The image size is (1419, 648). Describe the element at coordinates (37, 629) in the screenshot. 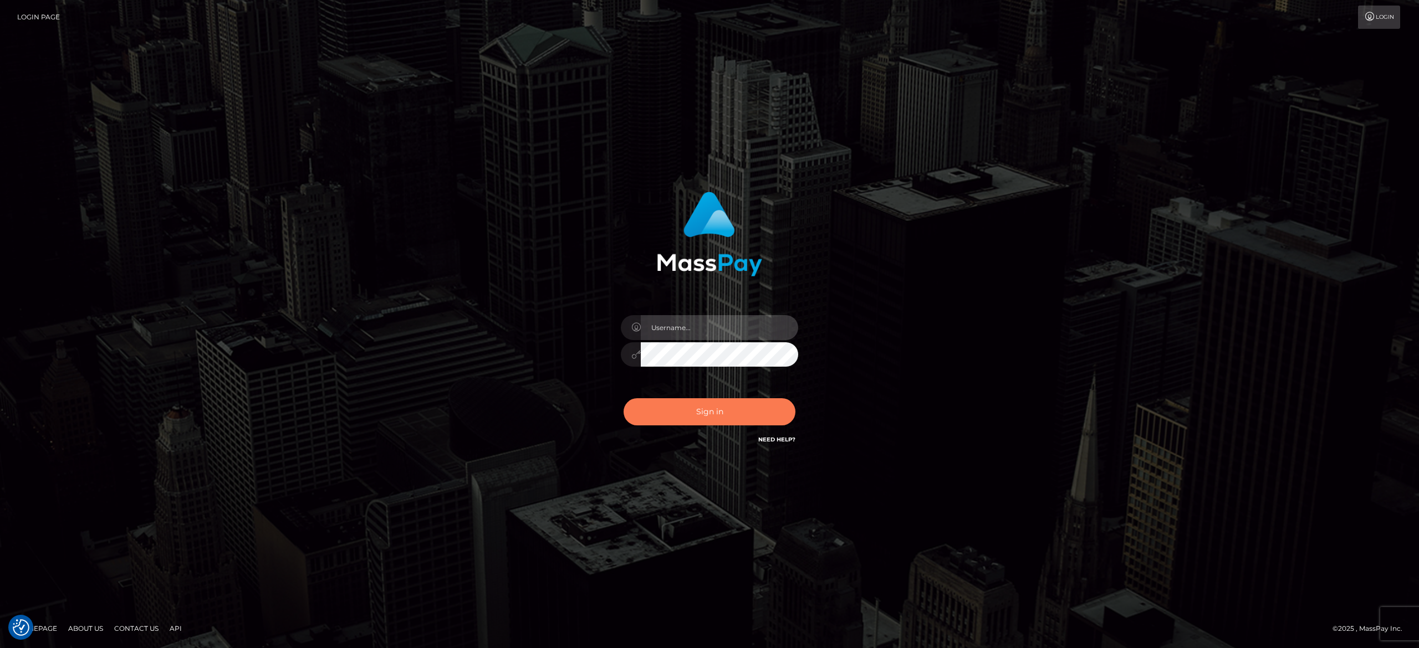

I see `a: Homepage` at that location.